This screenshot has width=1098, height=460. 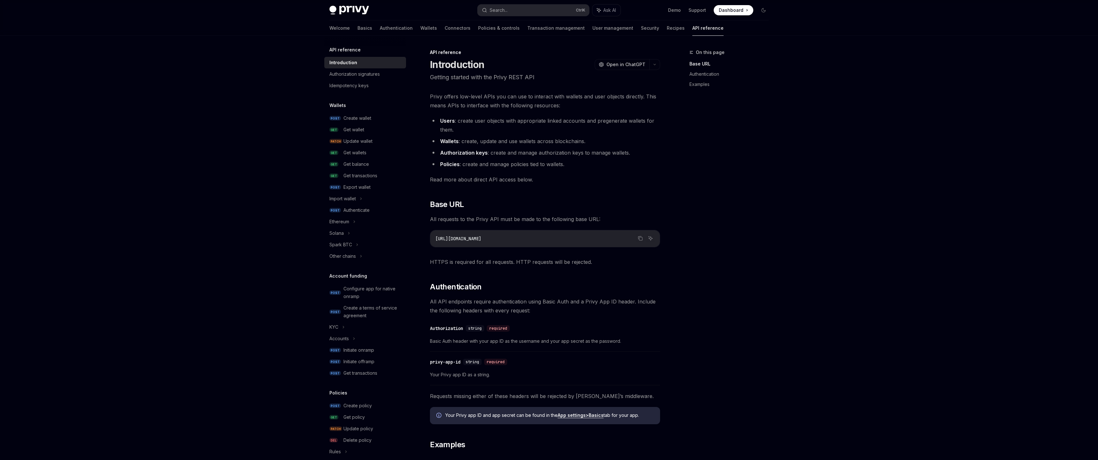 What do you see at coordinates (610, 10) in the screenshot?
I see `span: Ask AI` at bounding box center [610, 10].